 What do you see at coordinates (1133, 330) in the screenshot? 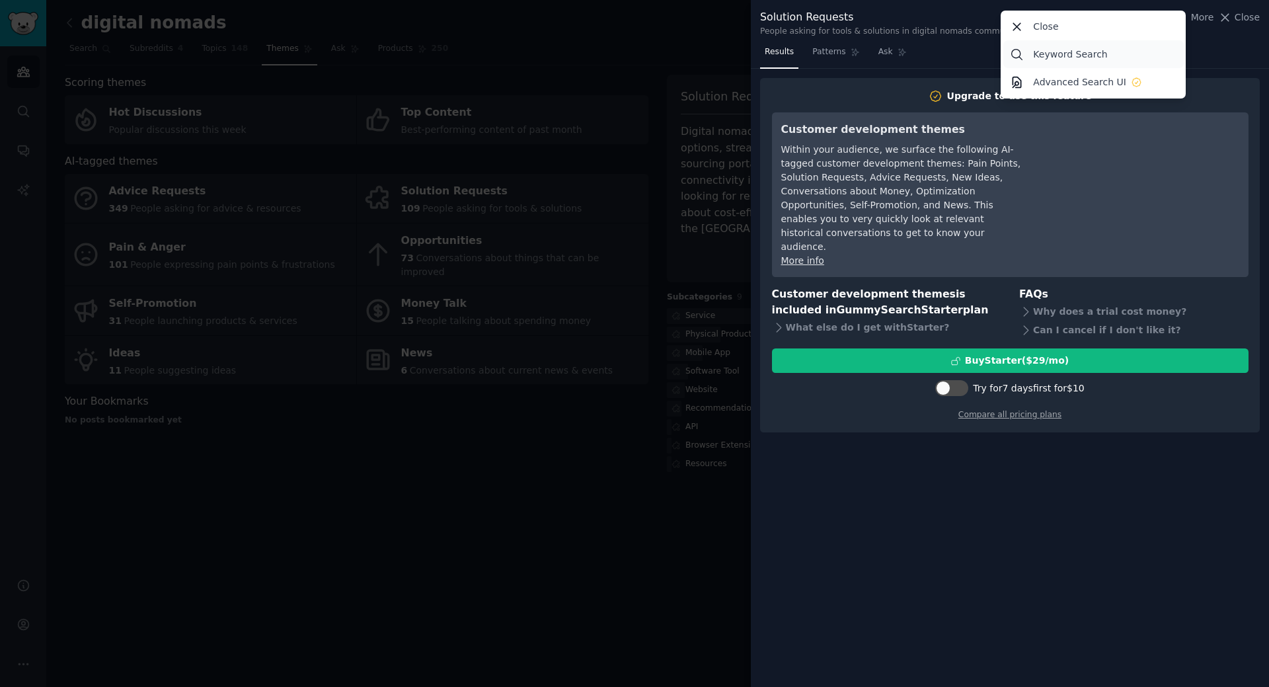
I see `div: Can I cancel if I don't like it?` at bounding box center [1133, 330].